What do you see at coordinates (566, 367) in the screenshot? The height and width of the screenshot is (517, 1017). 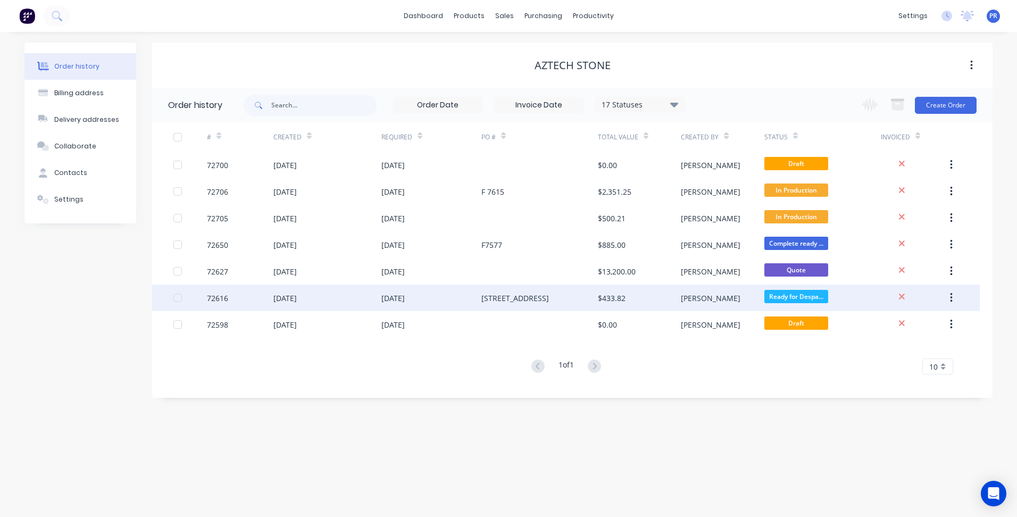 I see `div: 1 of 1` at bounding box center [566, 367].